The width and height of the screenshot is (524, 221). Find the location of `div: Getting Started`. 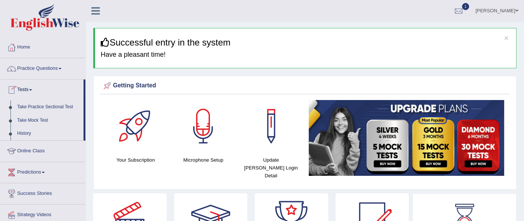

div: Getting Started is located at coordinates (305, 86).